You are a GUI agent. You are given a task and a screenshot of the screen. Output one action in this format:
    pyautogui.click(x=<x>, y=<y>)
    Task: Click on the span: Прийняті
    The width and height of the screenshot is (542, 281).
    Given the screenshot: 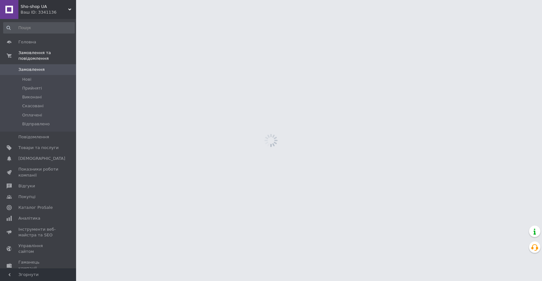 What is the action you would take?
    pyautogui.click(x=32, y=88)
    